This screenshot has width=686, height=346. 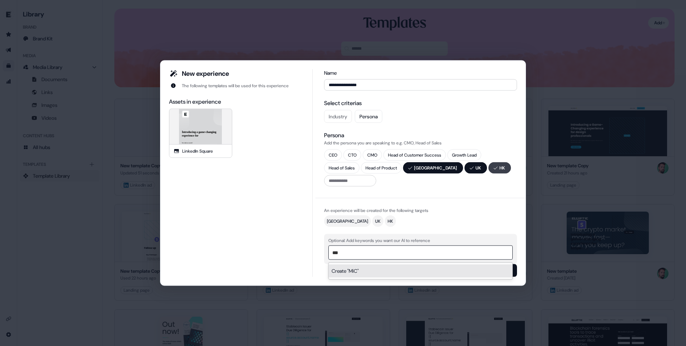 I want to click on button: Head of Product, so click(x=381, y=168).